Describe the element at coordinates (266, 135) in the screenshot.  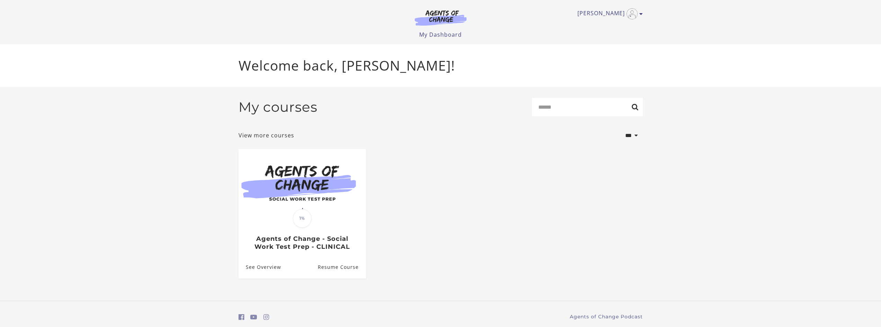
I see `a: View more courses` at that location.